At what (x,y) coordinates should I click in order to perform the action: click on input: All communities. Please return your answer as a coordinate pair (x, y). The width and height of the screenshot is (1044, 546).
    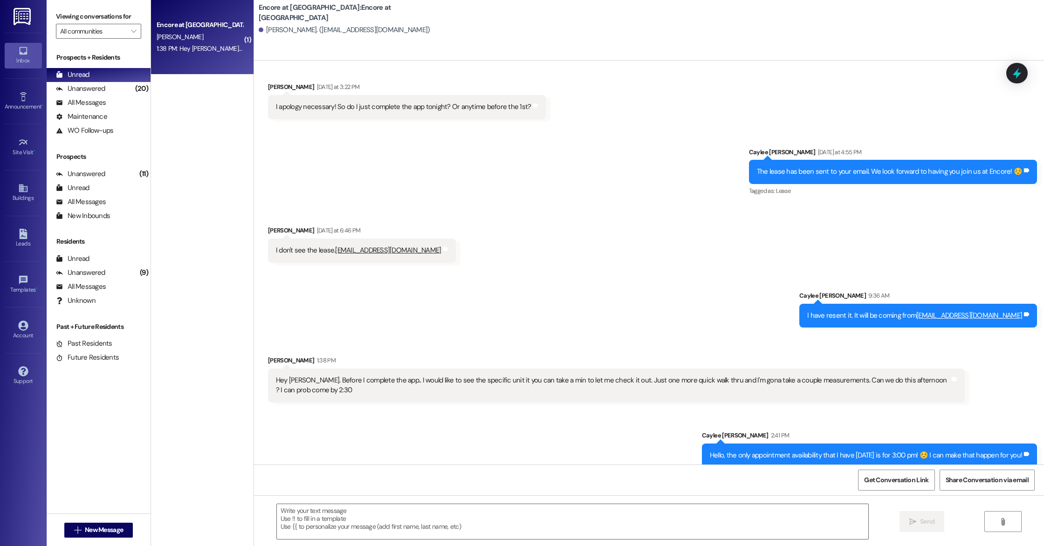
    Looking at the image, I should click on (93, 31).